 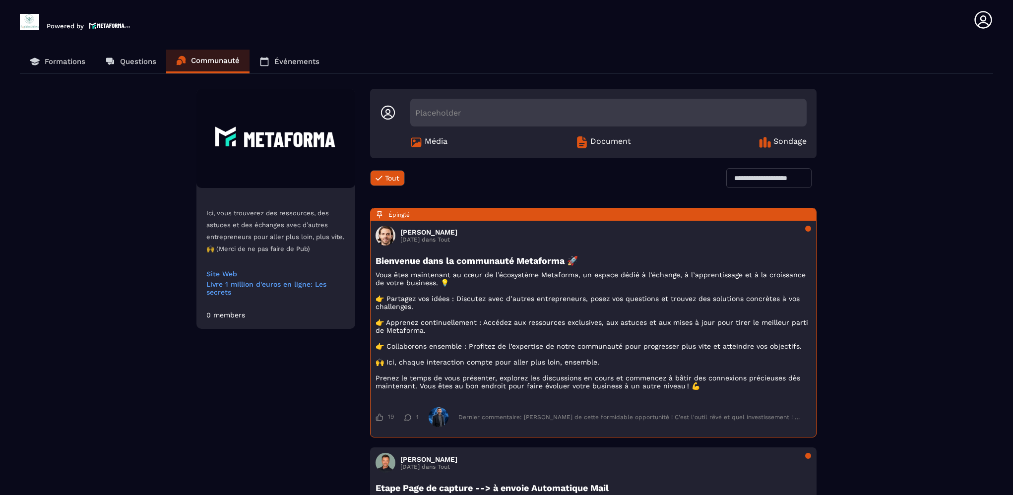 What do you see at coordinates (594, 261) in the screenshot?
I see `h3: Bienvenue dans la communauté Metaforma 🚀` at bounding box center [594, 261].